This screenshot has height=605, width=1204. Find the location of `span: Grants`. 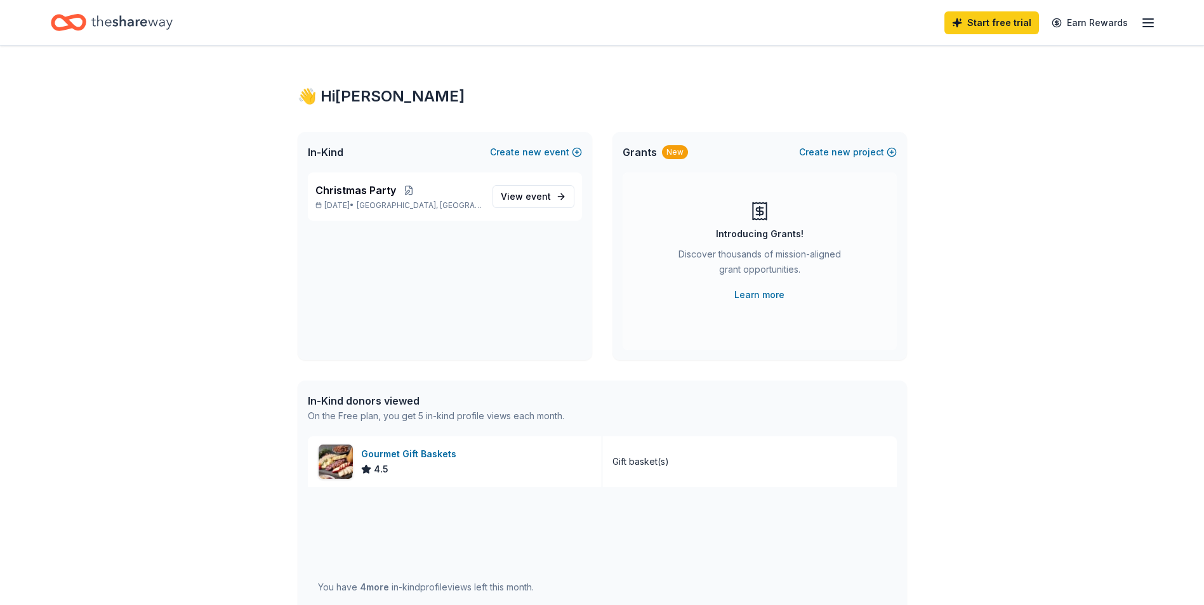

span: Grants is located at coordinates (640, 152).